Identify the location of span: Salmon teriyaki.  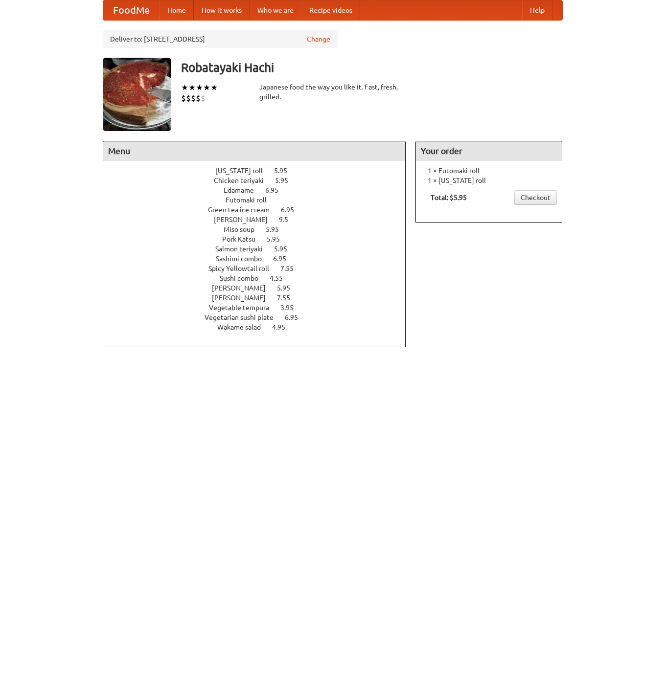
(244, 249).